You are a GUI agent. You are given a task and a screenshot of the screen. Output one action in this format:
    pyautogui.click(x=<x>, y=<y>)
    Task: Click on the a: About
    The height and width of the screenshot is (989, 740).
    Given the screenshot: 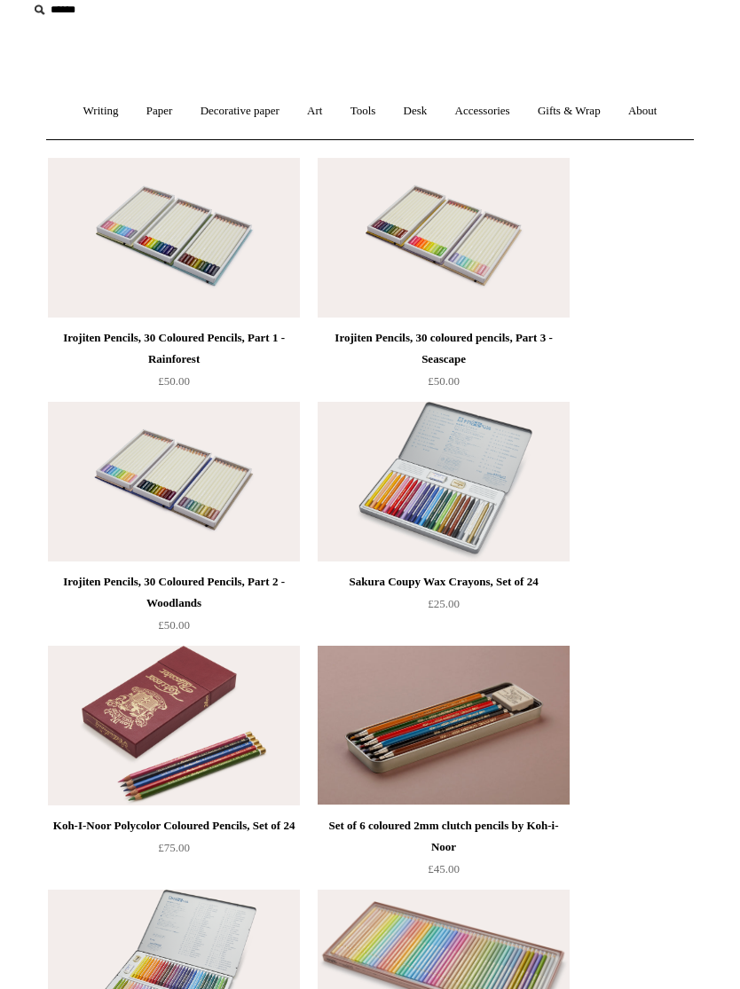 What is the action you would take?
    pyautogui.click(x=642, y=111)
    